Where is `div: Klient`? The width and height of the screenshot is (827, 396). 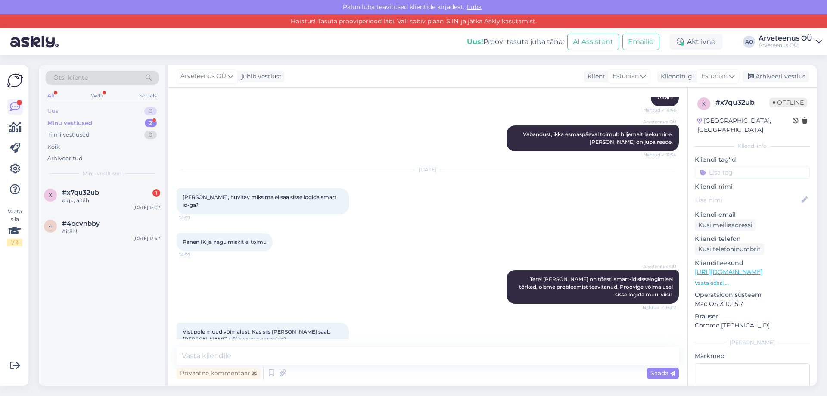
div: Klient is located at coordinates (594, 76).